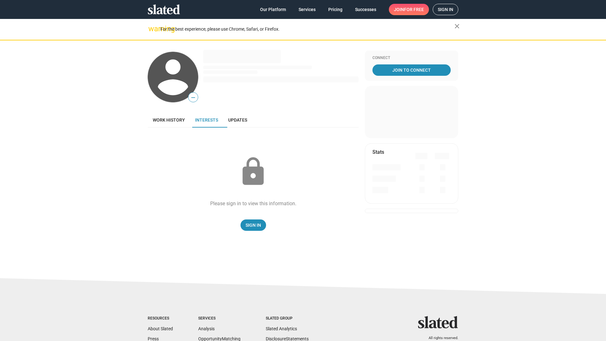 The image size is (606, 341). What do you see at coordinates (445, 9) in the screenshot?
I see `a: Sign in` at bounding box center [445, 9].